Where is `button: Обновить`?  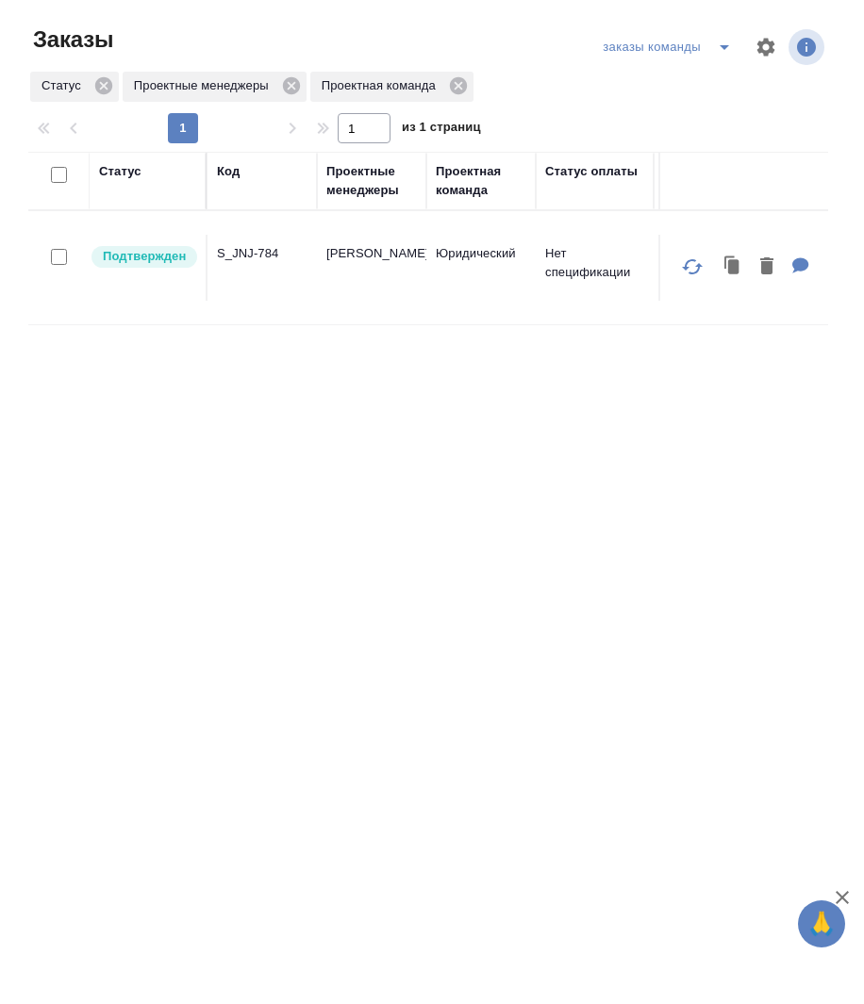 button: Обновить is located at coordinates (692, 267).